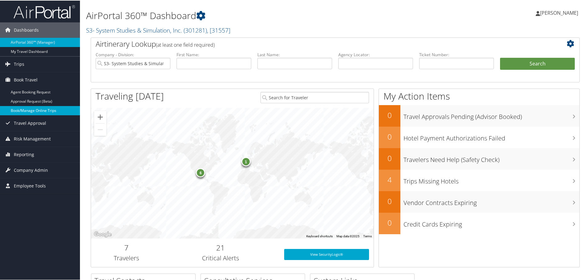 The width and height of the screenshot is (588, 280). Describe the element at coordinates (479, 180) in the screenshot. I see `a: 4Trips Missing Hotels` at that location.